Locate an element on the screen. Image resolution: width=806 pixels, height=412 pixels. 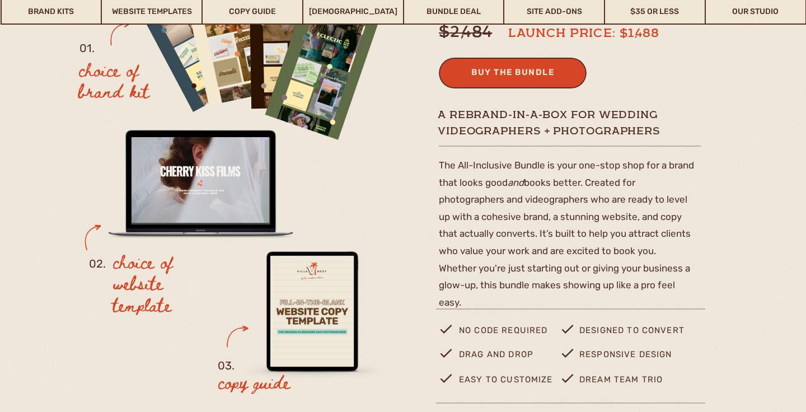
h1: A rebrand-in-a-box for wedding videographers + photographers is located at coordinates (571, 123).